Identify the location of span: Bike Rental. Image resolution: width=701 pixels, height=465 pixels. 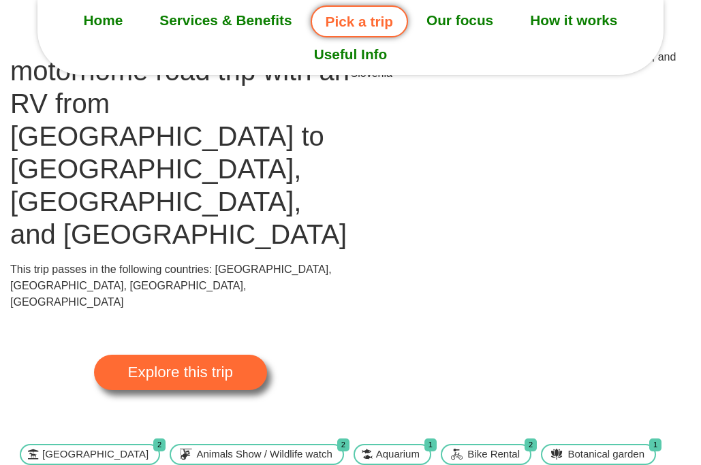
(493, 455).